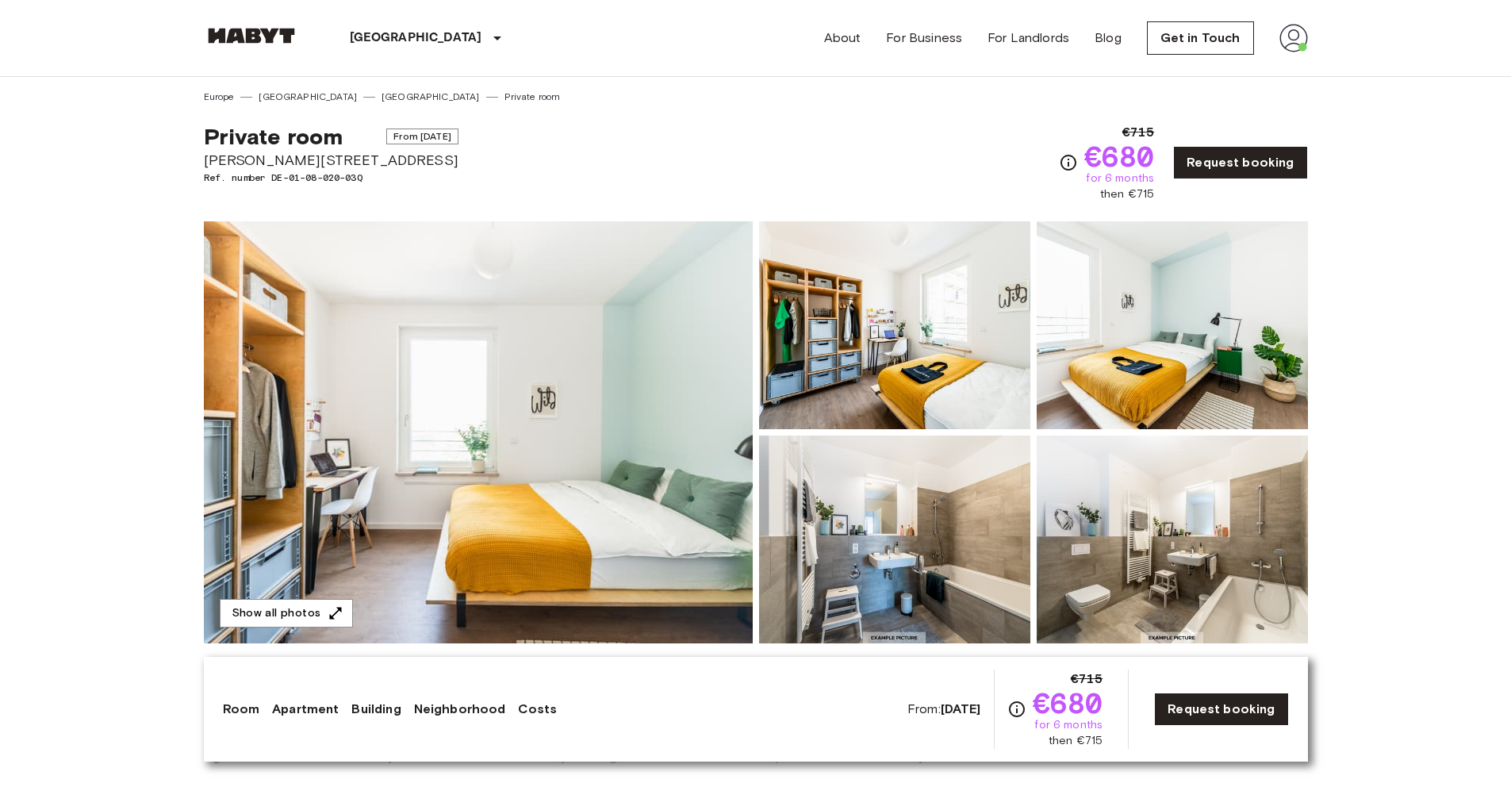 This screenshot has height=787, width=1511. I want to click on a: Get in Touch, so click(1200, 38).